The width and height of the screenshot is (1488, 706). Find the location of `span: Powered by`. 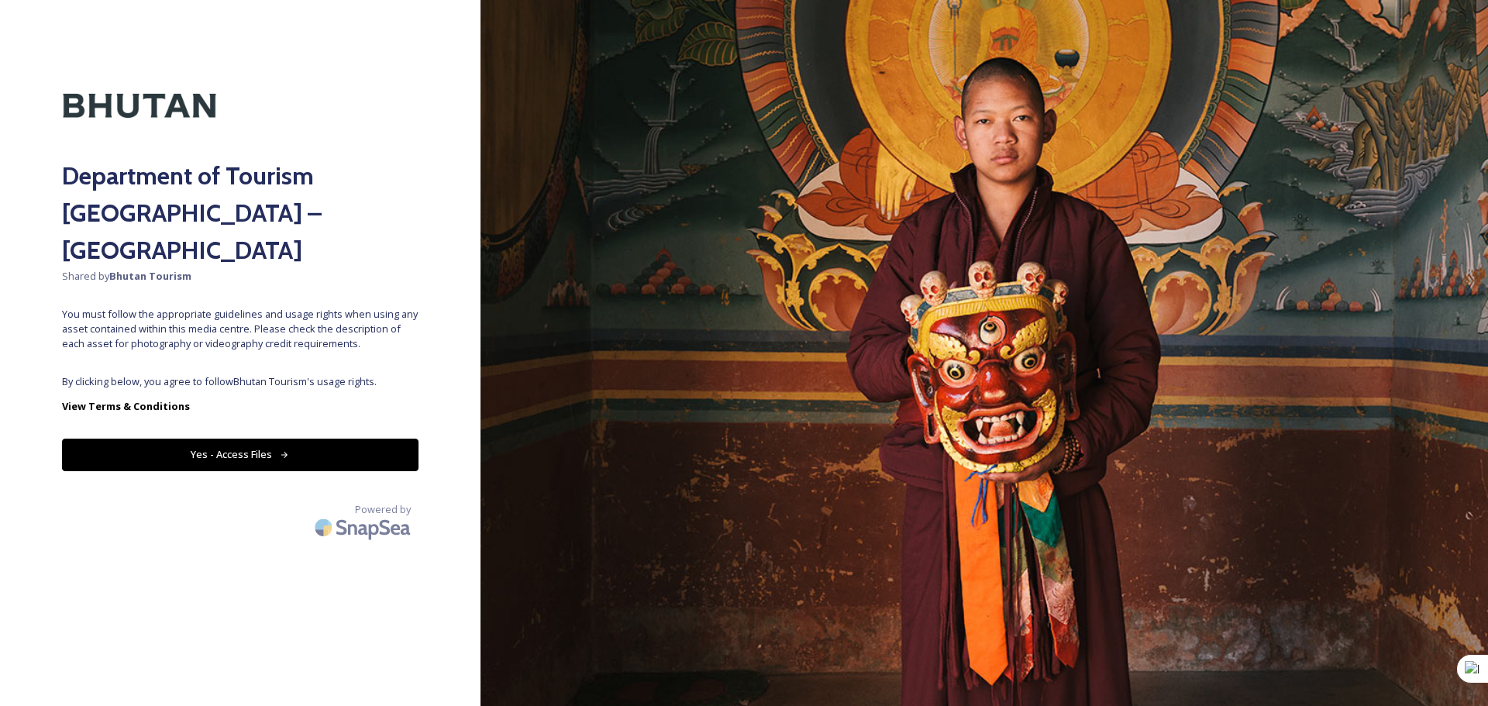

span: Powered by is located at coordinates (383, 509).